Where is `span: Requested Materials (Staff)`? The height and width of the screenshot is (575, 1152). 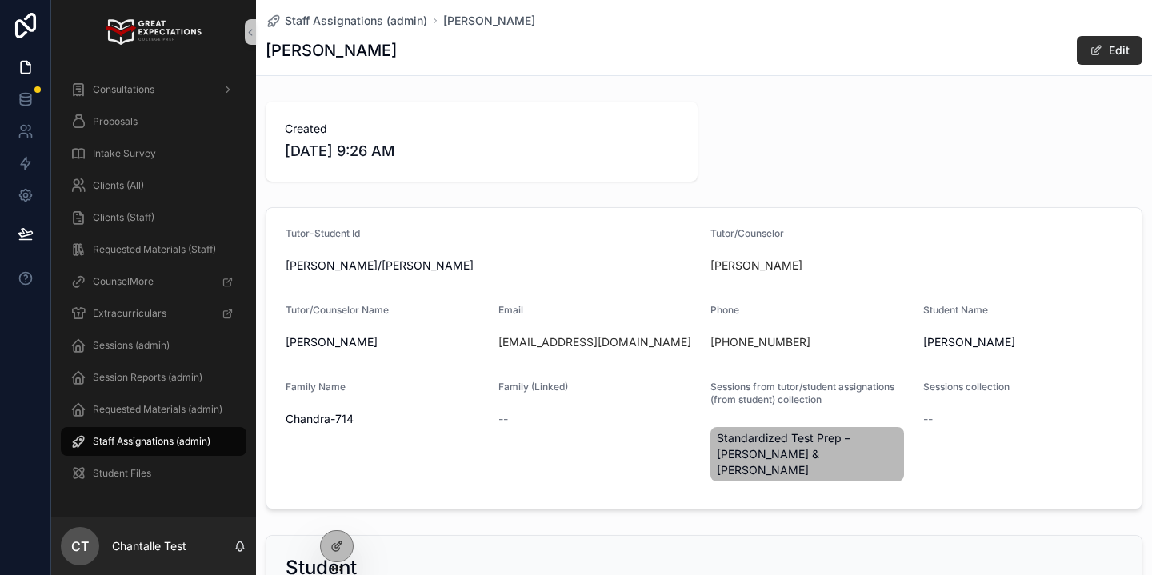 span: Requested Materials (Staff) is located at coordinates (154, 250).